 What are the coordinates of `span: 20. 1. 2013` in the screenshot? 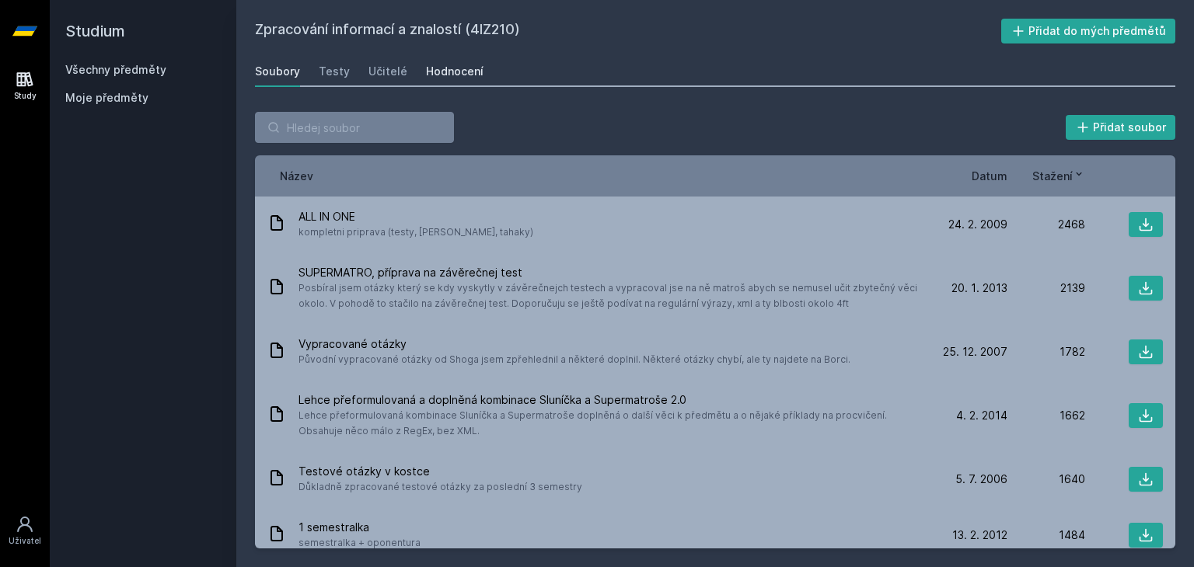 It's located at (979, 288).